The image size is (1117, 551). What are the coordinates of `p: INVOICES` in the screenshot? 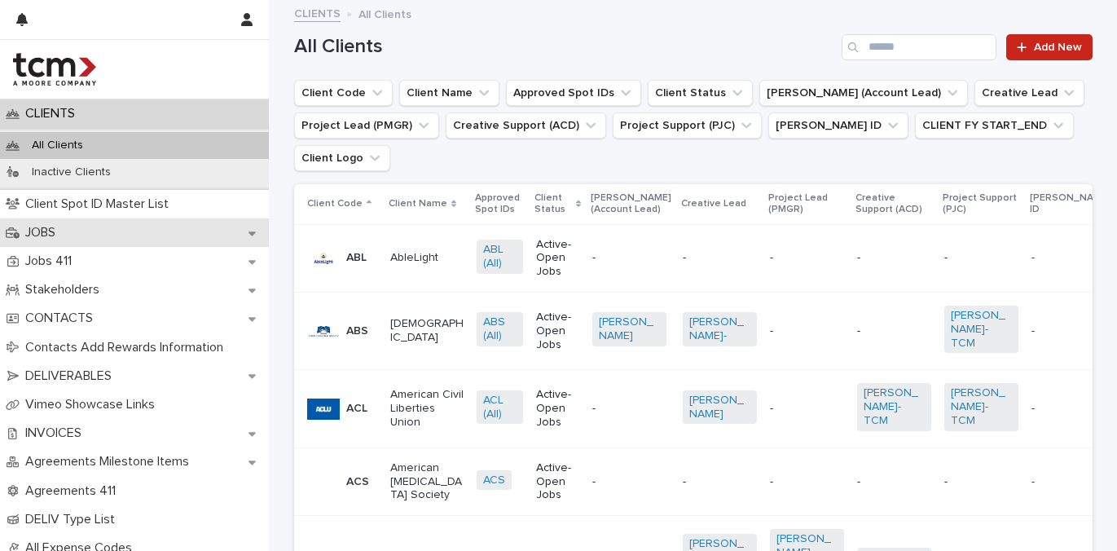 It's located at (56, 433).